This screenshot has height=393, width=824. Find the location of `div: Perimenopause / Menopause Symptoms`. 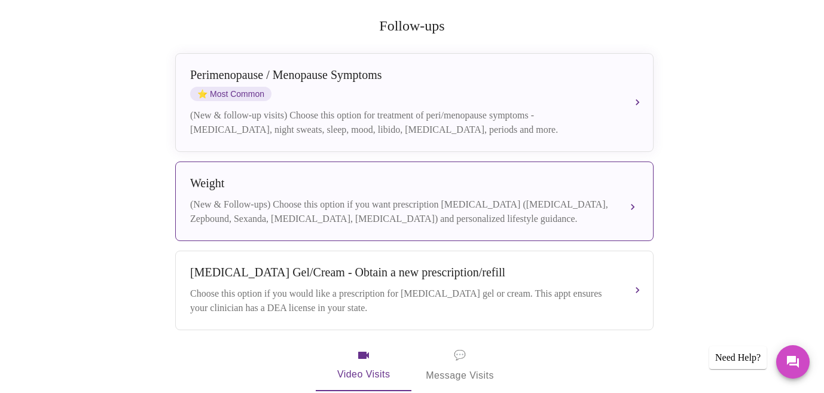

div: Perimenopause / Menopause Symptoms is located at coordinates (402, 75).